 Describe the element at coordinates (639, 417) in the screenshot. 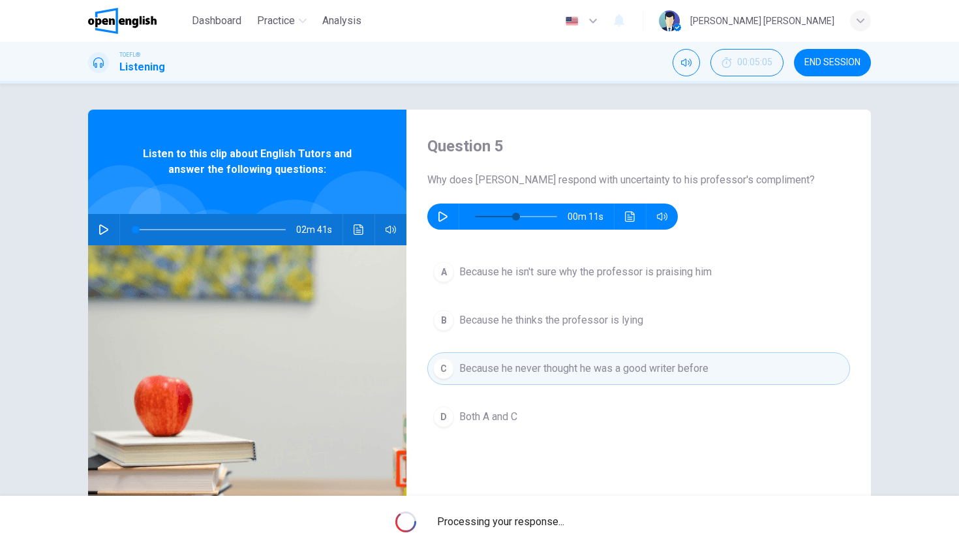

I see `button: DBoth A and C` at that location.